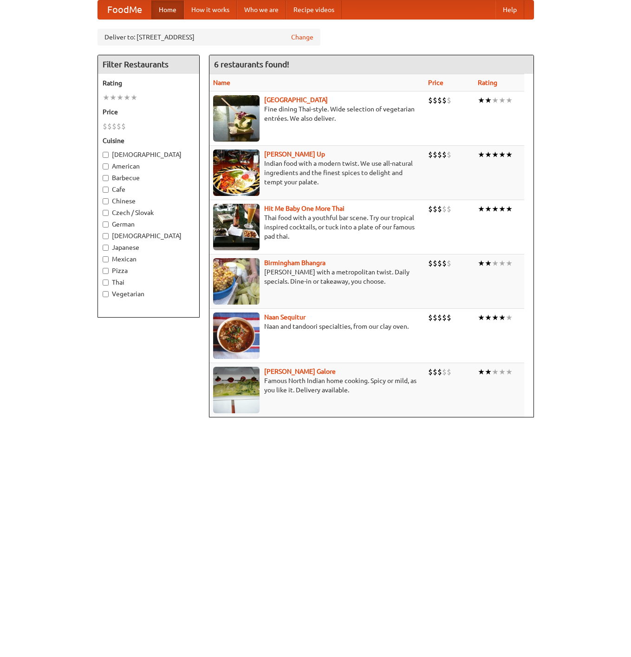 This screenshot has height=657, width=631. What do you see at coordinates (105, 213) in the screenshot?
I see `input: Czech / Slovak` at bounding box center [105, 213].